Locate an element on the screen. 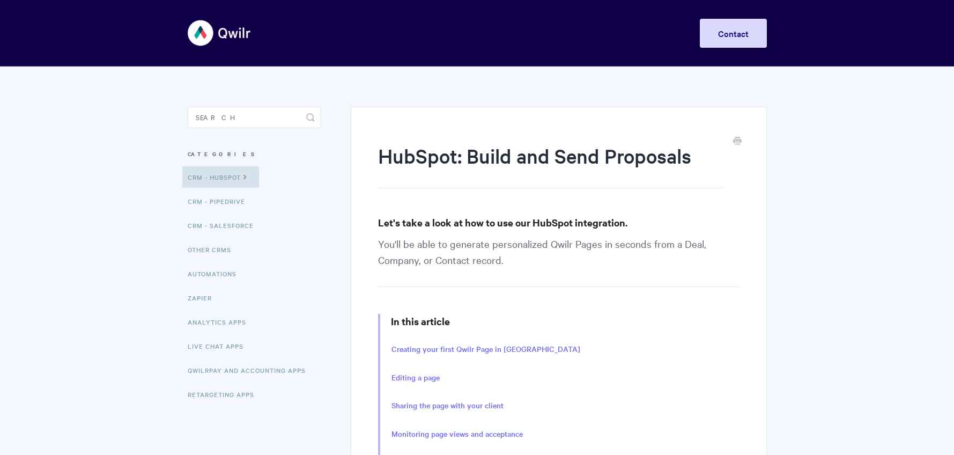  a: Print this Article is located at coordinates (738, 142).